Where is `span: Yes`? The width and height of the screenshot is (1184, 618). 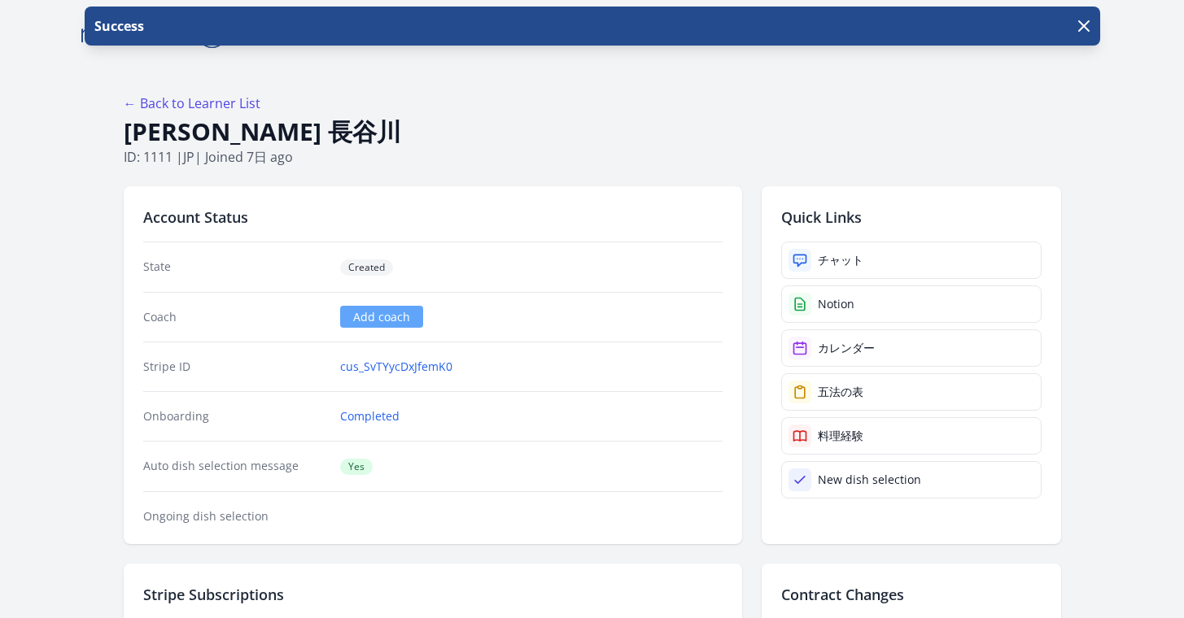 span: Yes is located at coordinates (356, 467).